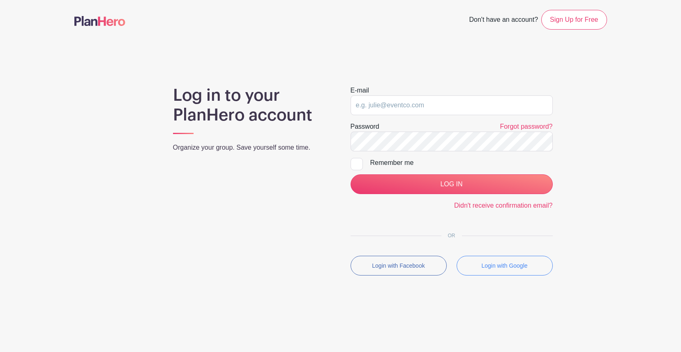  What do you see at coordinates (100, 21) in the screenshot?
I see `img: logo-507f7623f17ff9eddc593b1ce0a138ce2505c220e1c5a4e2b4648c50719b7d32.svg` at bounding box center [100, 21].